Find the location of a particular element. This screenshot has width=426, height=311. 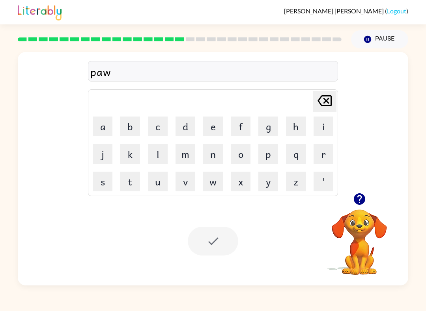

button: s is located at coordinates (102, 182).